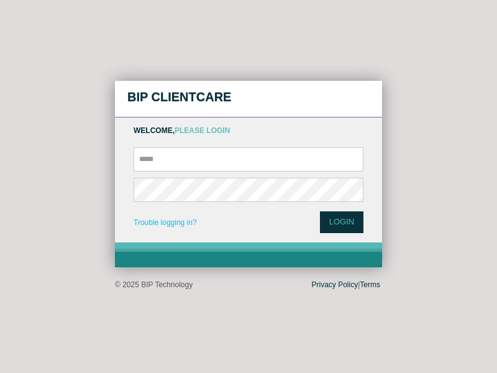 This screenshot has height=373, width=497. Describe the element at coordinates (335, 285) in the screenshot. I see `a: Privacy Policy` at that location.